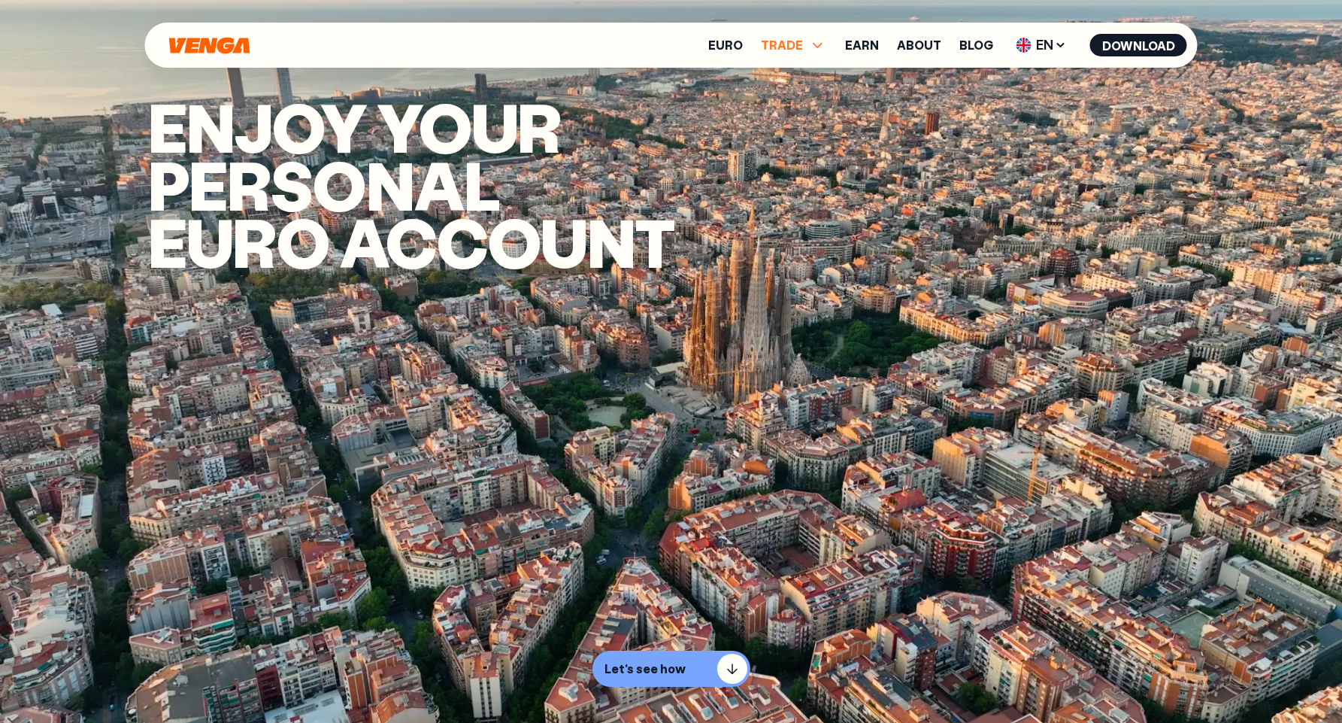 Image resolution: width=1342 pixels, height=723 pixels. I want to click on svg: Home, so click(210, 45).